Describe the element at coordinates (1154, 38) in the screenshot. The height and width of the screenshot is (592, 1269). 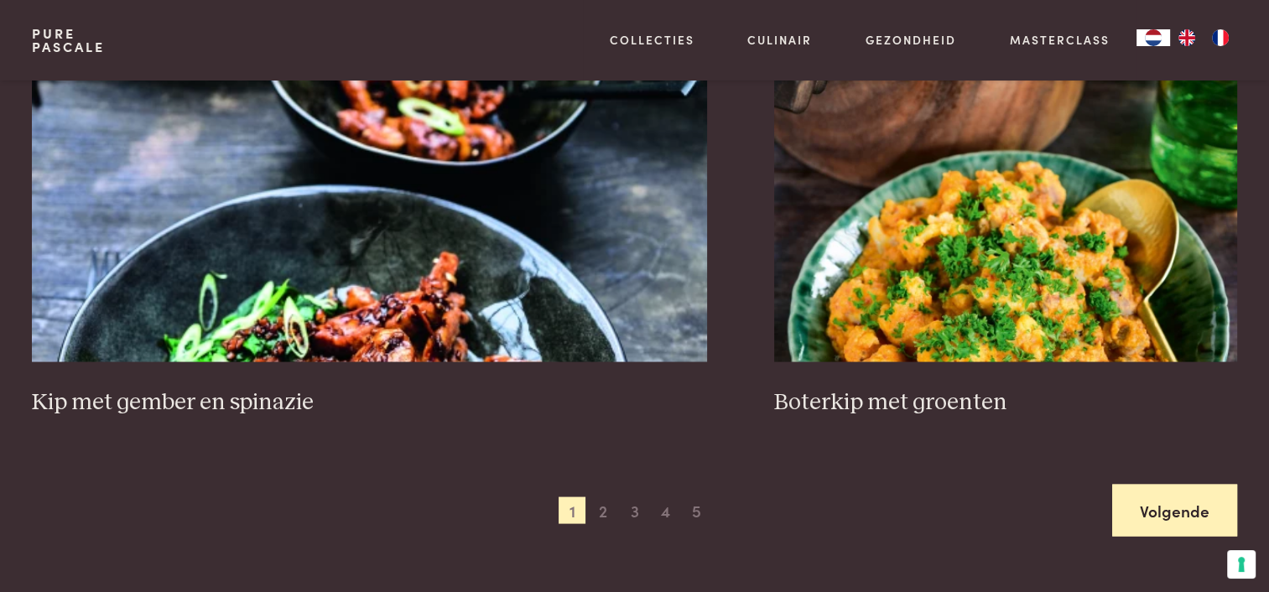
I see `a: NL` at that location.